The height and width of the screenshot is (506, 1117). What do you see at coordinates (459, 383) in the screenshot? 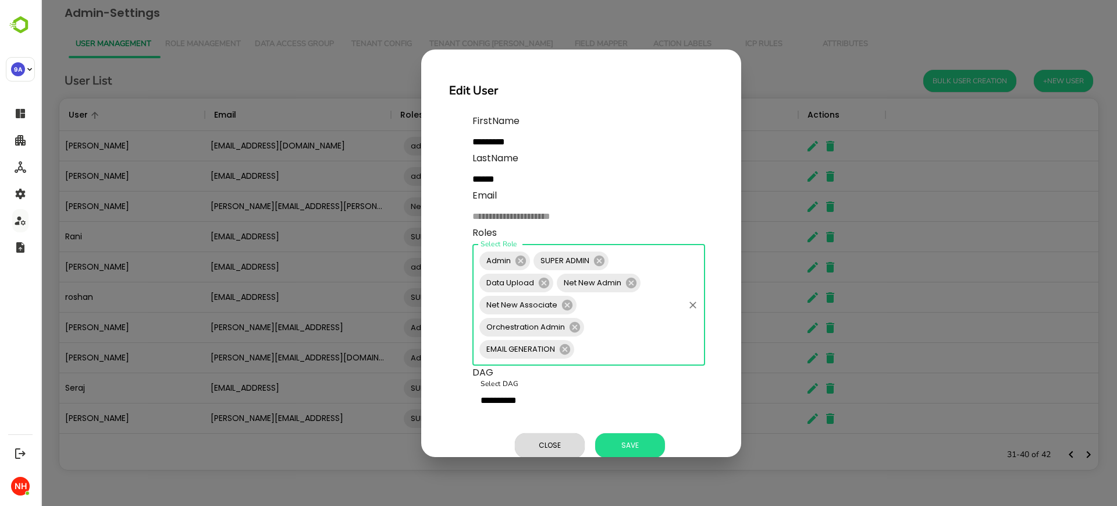
I see `label: Select DAG` at bounding box center [459, 383].